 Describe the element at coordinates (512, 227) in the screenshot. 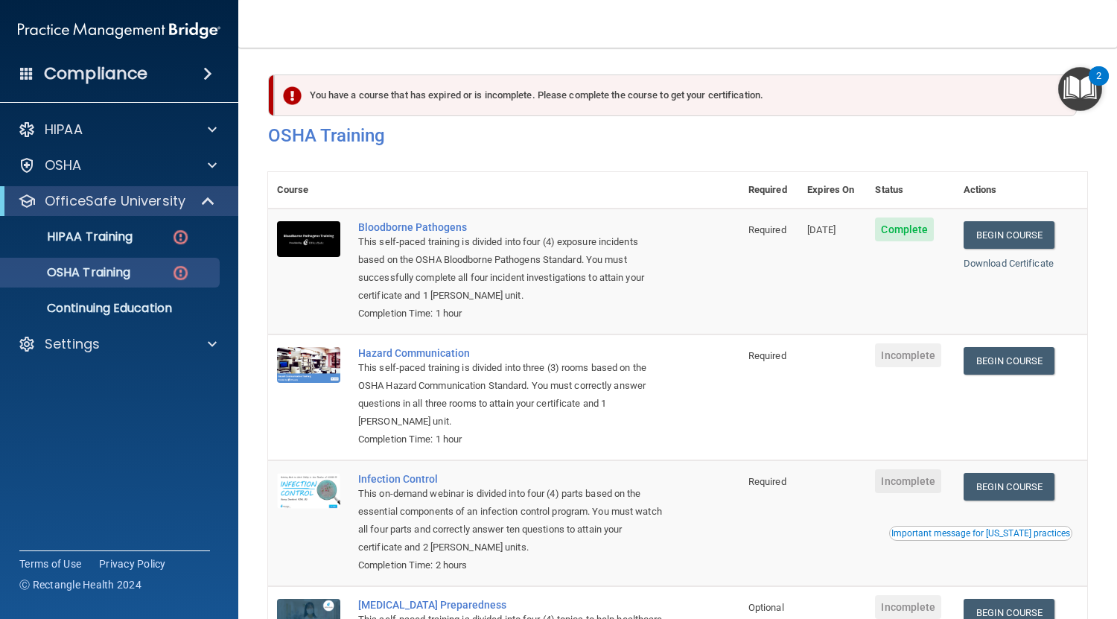

I see `div: Bloodborne Pathogens` at that location.